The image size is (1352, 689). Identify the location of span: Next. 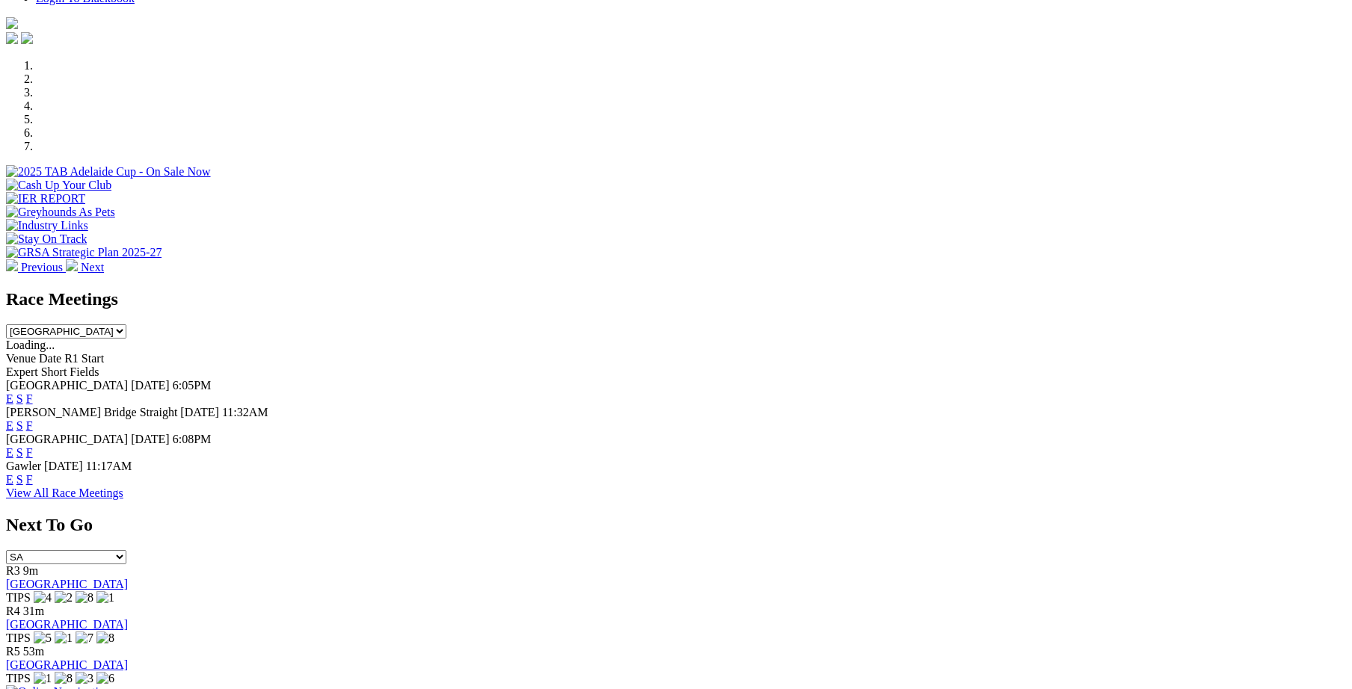
(92, 267).